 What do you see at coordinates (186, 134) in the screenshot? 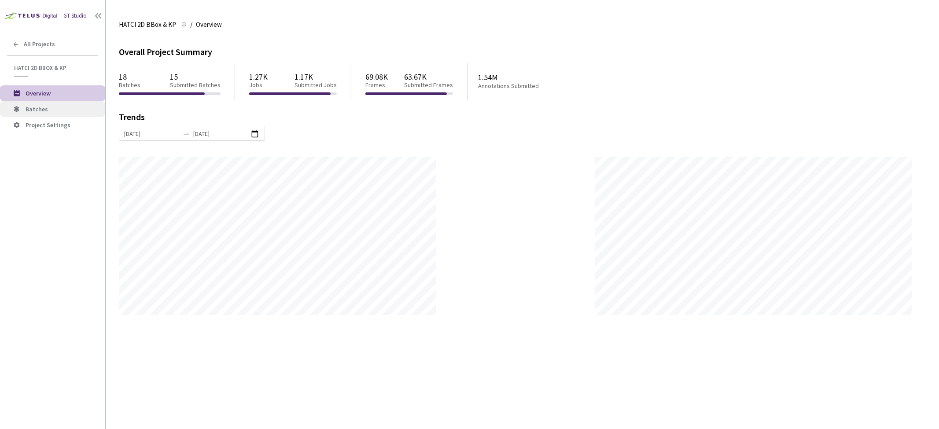
I see `span: to` at bounding box center [186, 134].